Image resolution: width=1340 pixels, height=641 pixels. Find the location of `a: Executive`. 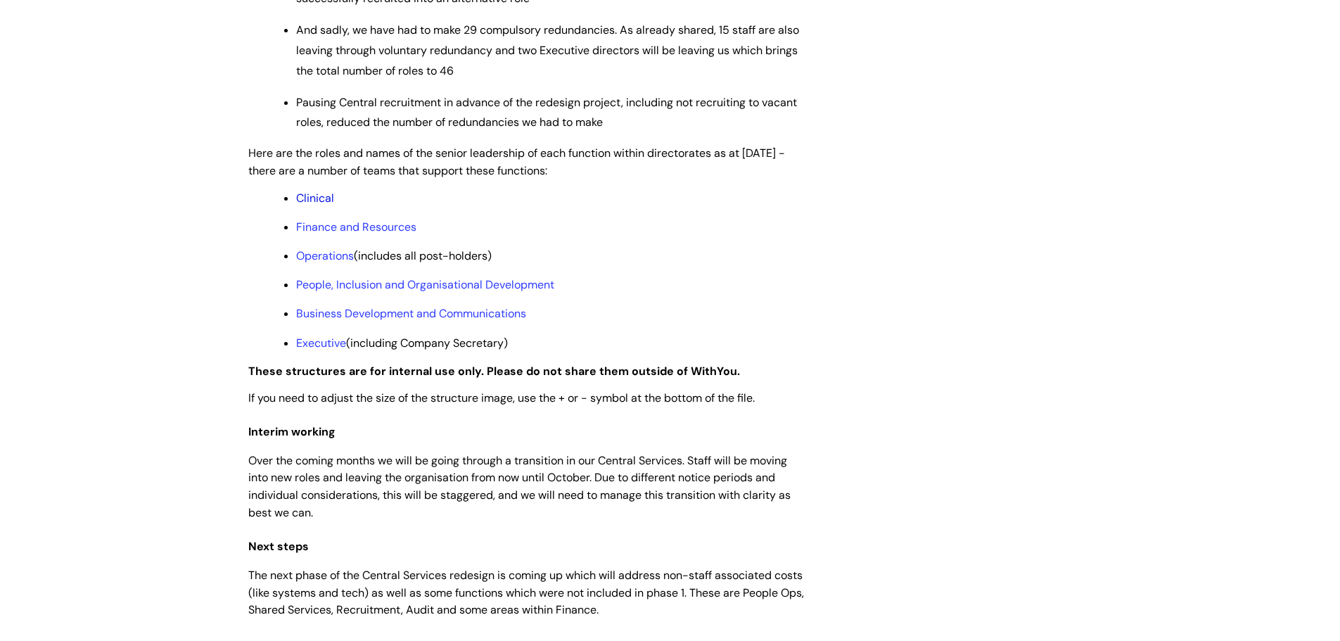

a: Executive is located at coordinates (321, 343).